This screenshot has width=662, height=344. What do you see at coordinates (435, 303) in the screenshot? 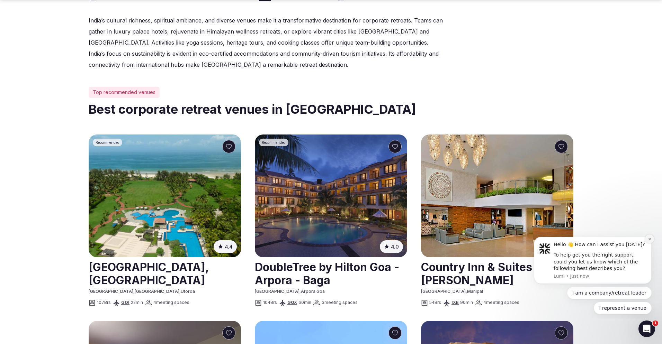
I see `span: 54 Brs` at bounding box center [435, 303].